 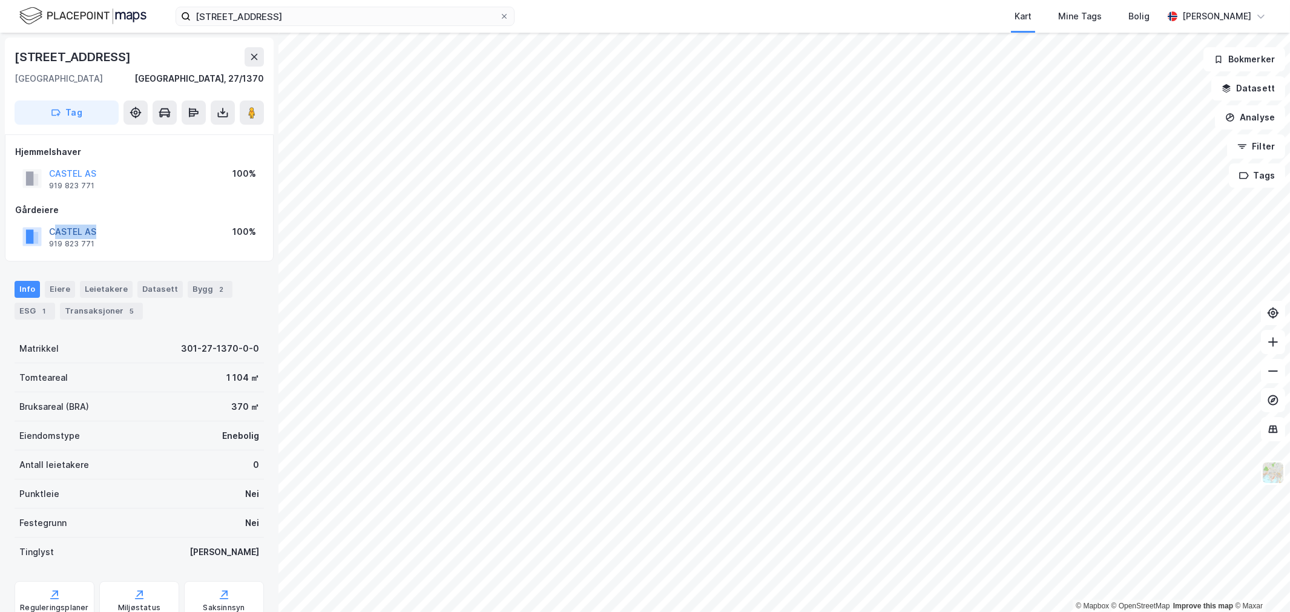 What do you see at coordinates (54, 465) in the screenshot?
I see `div: Antall leietakere` at bounding box center [54, 465].